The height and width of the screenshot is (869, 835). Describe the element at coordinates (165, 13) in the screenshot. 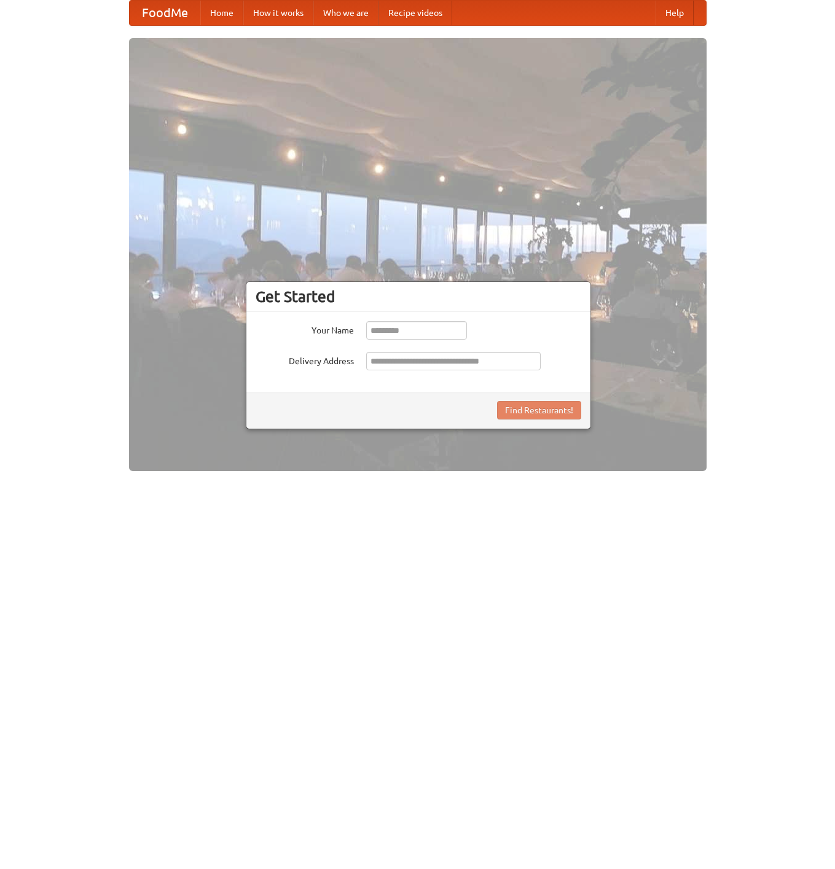

I see `a: FoodMe` at that location.